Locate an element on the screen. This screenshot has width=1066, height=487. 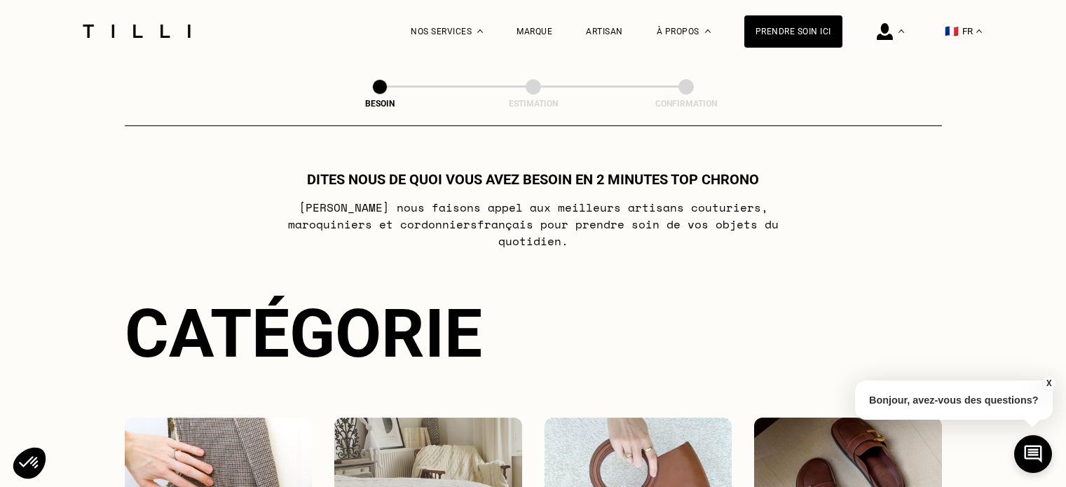
a: Prendre soin ici is located at coordinates (793, 32).